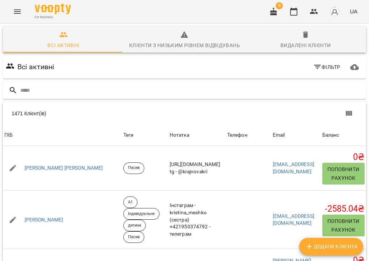  Describe the element at coordinates (344, 209) in the screenshot. I see `h5: -2585.04 ₴` at that location.